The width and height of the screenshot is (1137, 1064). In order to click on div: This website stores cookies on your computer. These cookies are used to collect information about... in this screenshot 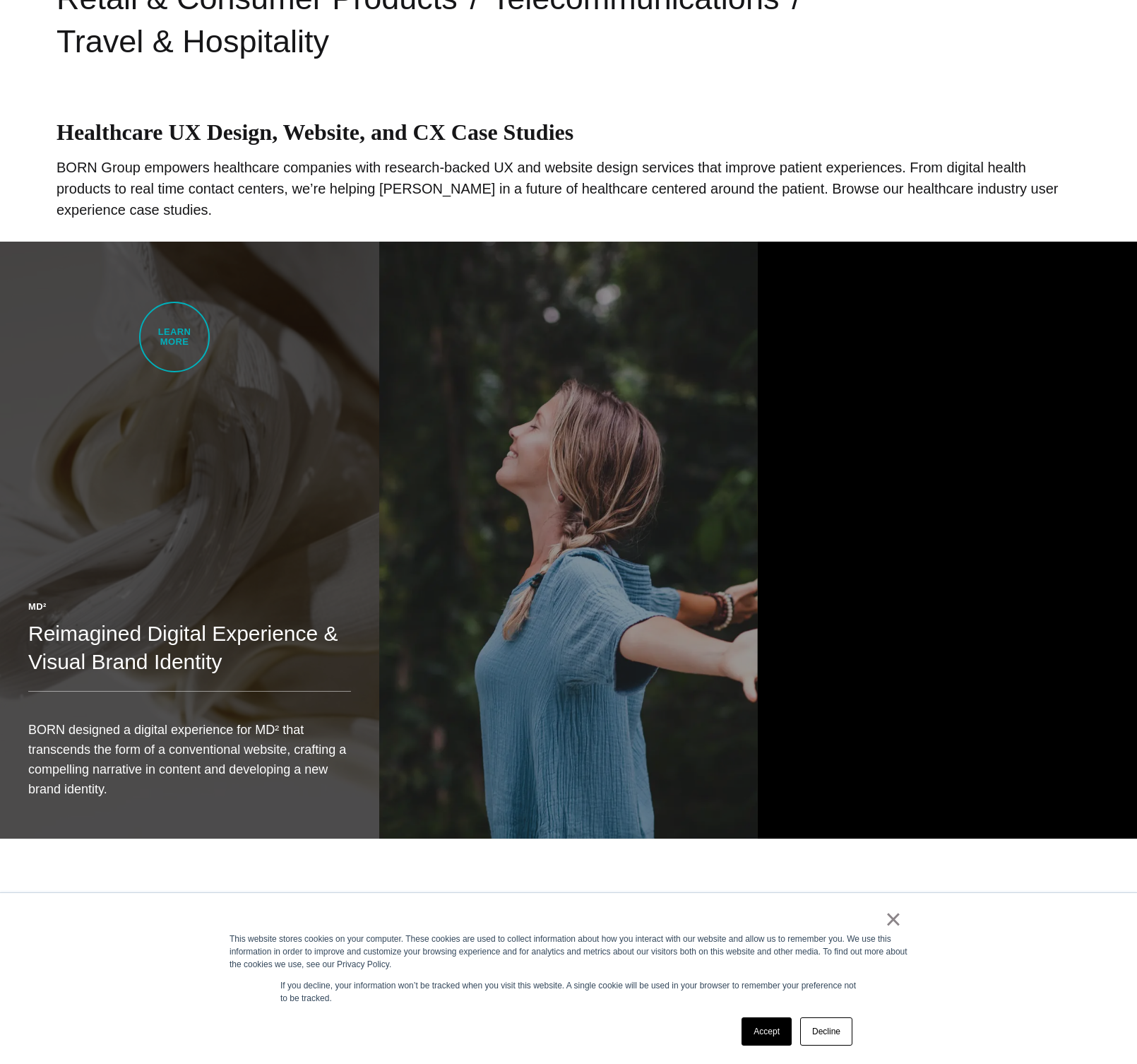, I will do `click(568, 952)`.